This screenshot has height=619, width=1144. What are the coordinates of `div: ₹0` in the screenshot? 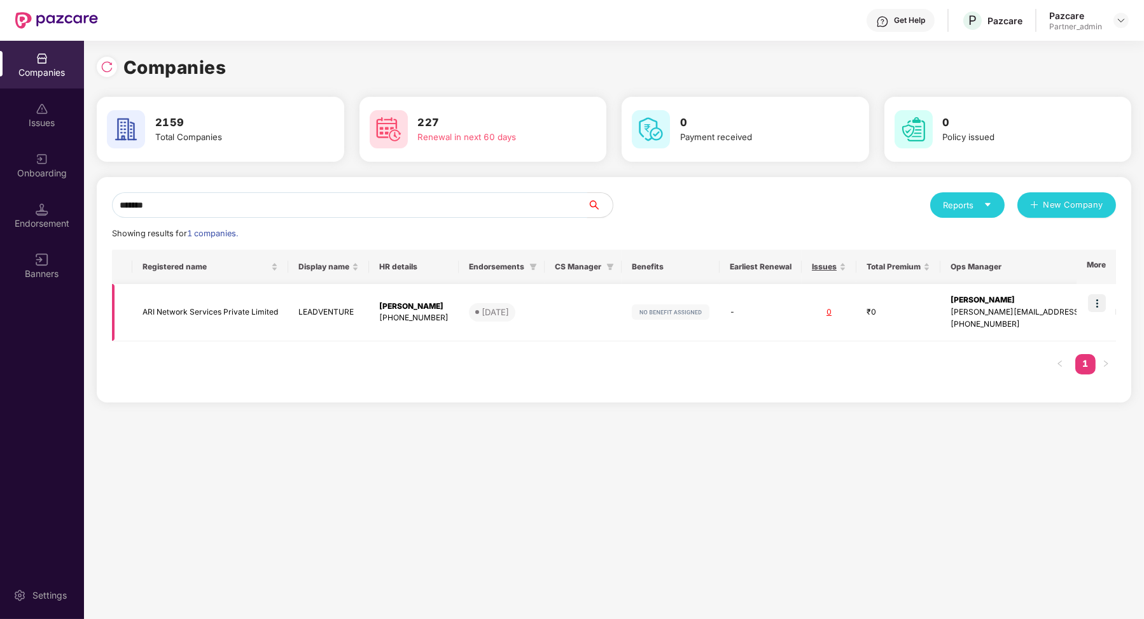 It's located at (899, 312).